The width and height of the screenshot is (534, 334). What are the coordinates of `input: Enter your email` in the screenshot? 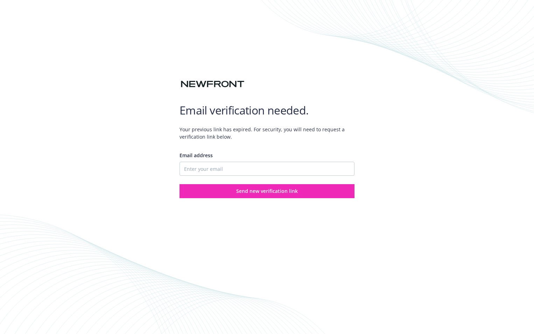 It's located at (267, 169).